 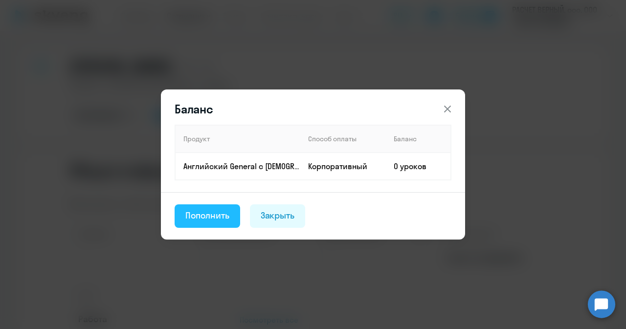 I want to click on td: Корпоративный, so click(x=343, y=166).